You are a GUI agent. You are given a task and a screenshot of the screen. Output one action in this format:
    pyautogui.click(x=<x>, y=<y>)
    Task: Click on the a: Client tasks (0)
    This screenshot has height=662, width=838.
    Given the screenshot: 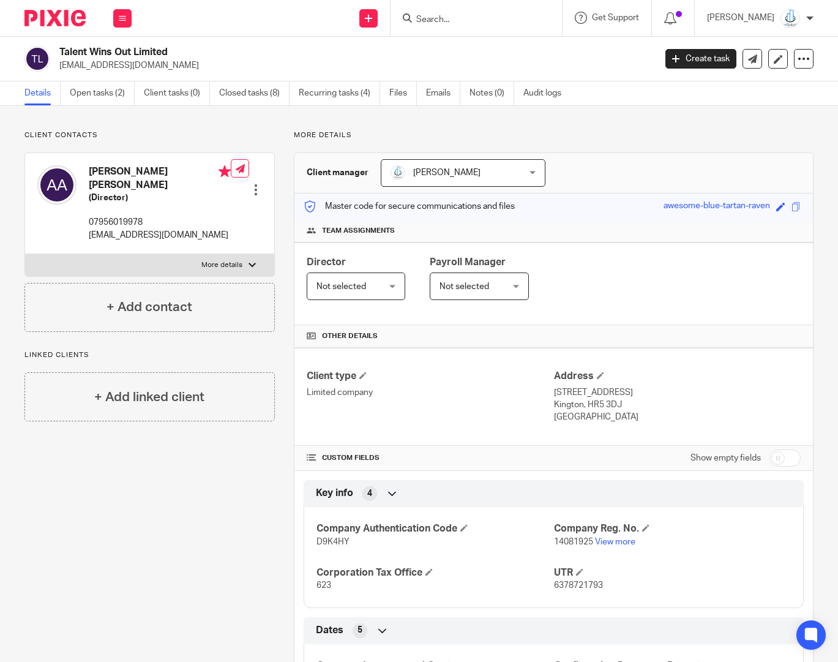 What is the action you would take?
    pyautogui.click(x=177, y=93)
    